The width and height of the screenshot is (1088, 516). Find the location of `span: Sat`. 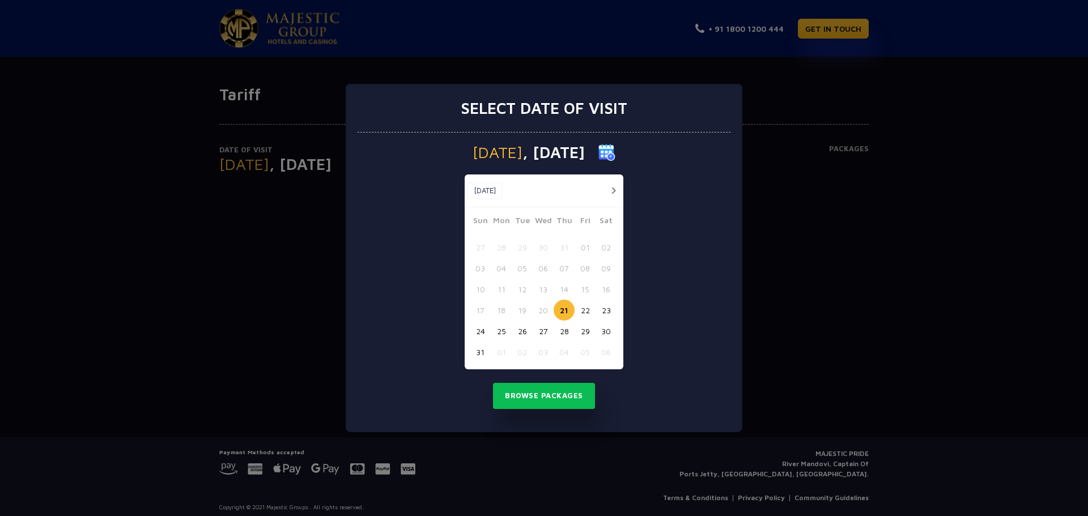

span: Sat is located at coordinates (606, 222).